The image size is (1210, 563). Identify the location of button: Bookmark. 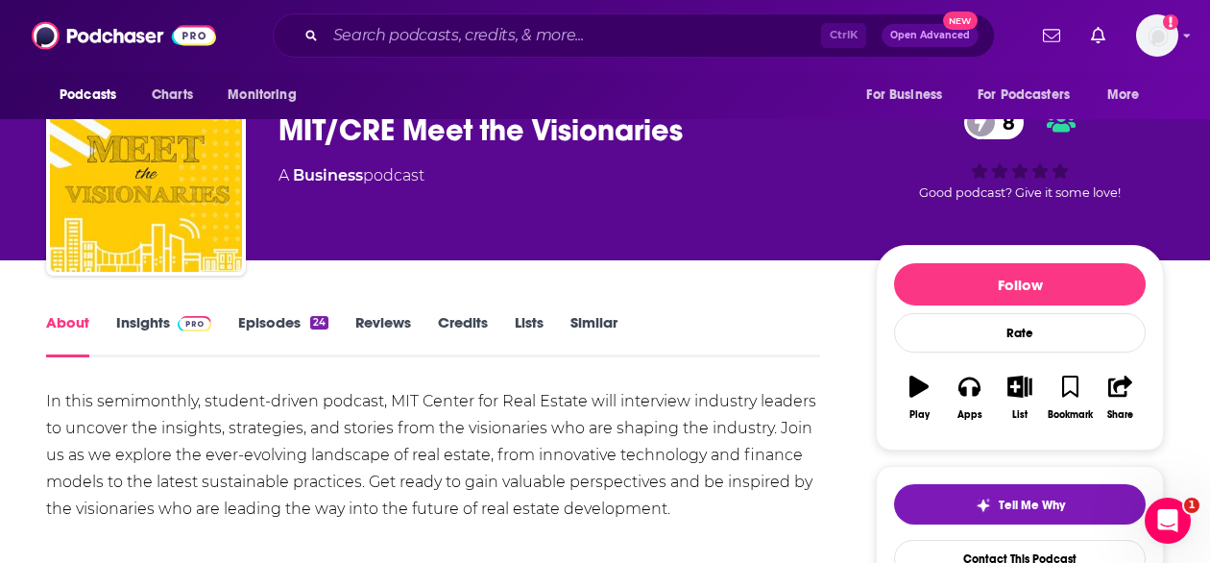
(1070, 398).